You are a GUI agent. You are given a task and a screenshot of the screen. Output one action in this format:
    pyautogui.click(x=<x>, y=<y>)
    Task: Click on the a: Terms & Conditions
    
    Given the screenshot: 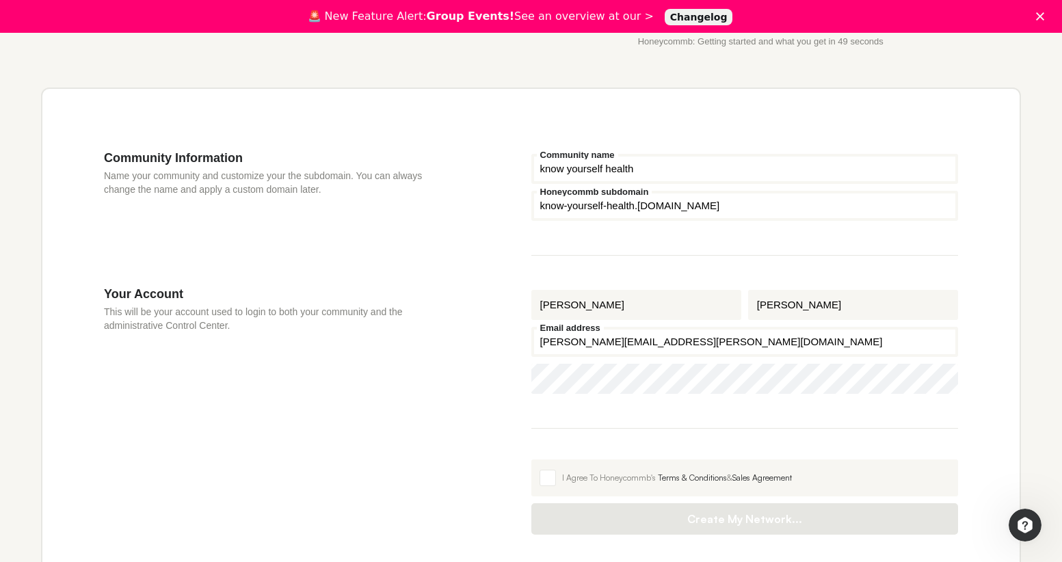 What is the action you would take?
    pyautogui.click(x=692, y=477)
    